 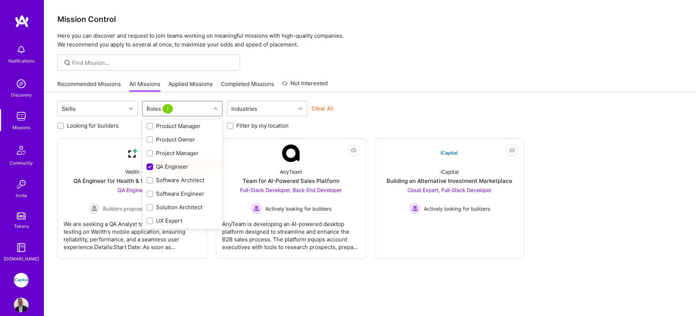 I want to click on a: Recommended Missions, so click(x=89, y=86).